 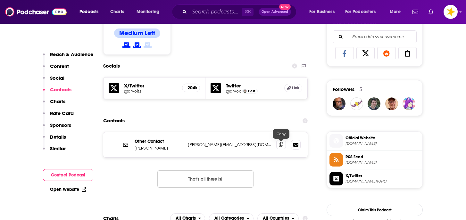 What do you see at coordinates (233, 91) in the screenshot?
I see `h5: @drvox` at bounding box center [233, 91].